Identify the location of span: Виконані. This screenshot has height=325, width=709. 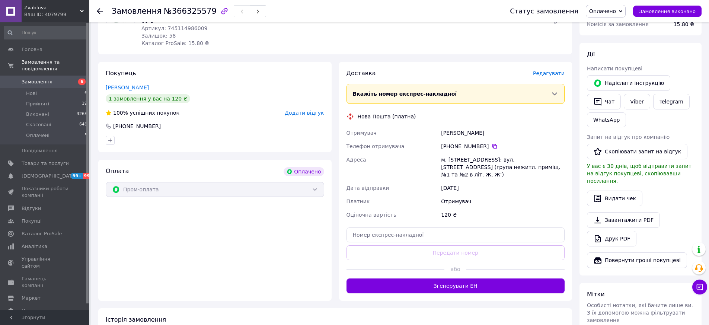
(38, 114).